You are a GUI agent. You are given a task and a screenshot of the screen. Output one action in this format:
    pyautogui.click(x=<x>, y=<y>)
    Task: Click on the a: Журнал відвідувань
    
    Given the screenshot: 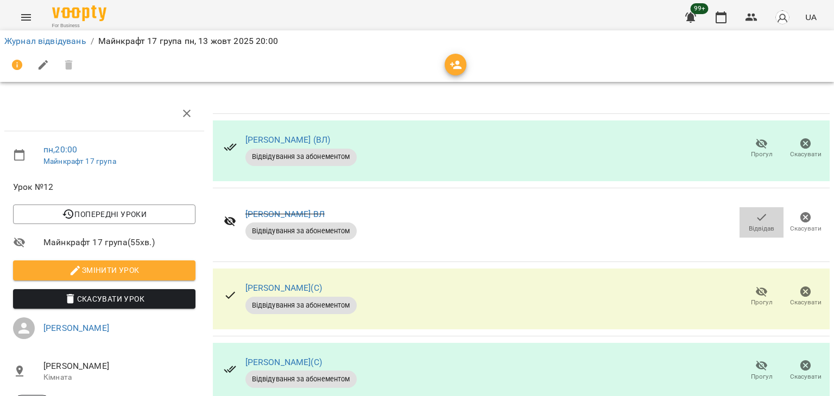 What is the action you would take?
    pyautogui.click(x=45, y=41)
    